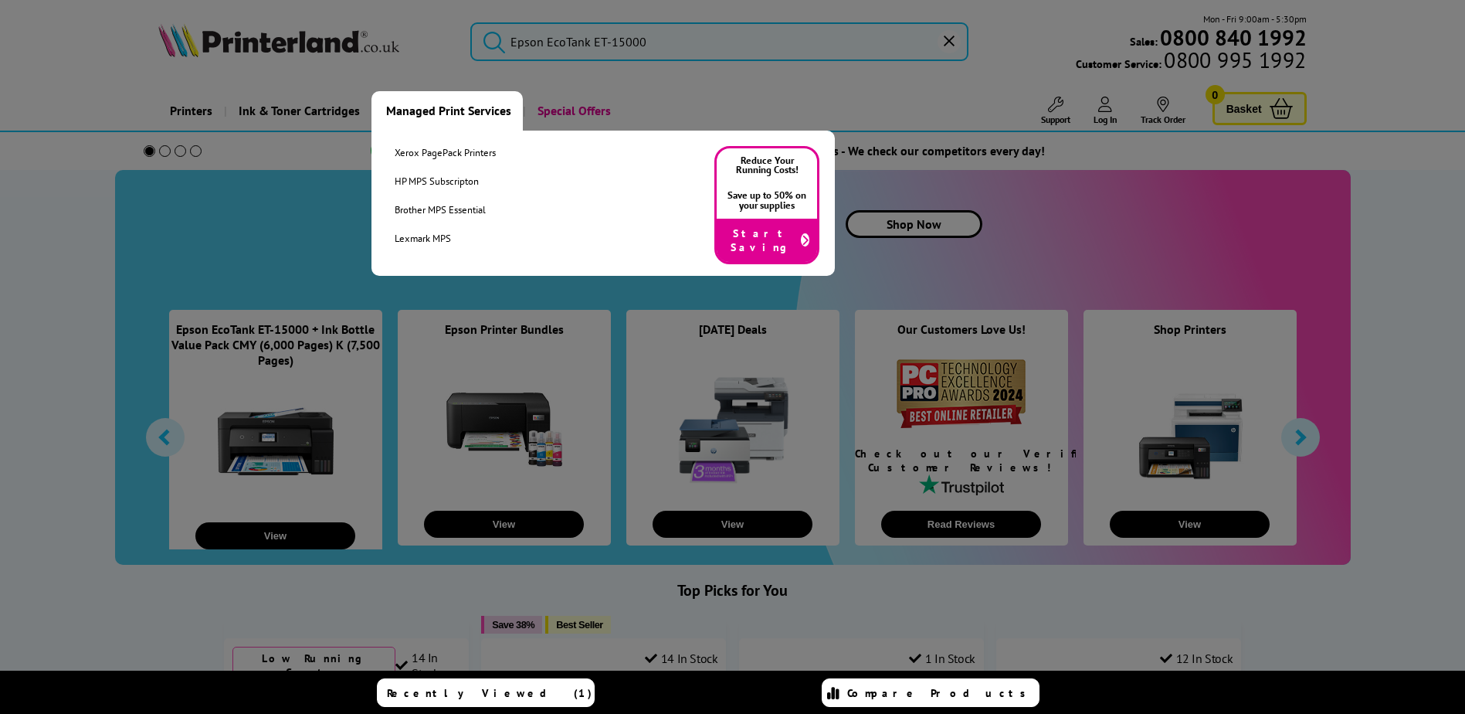  I want to click on a: Brother MPS Essential, so click(445, 209).